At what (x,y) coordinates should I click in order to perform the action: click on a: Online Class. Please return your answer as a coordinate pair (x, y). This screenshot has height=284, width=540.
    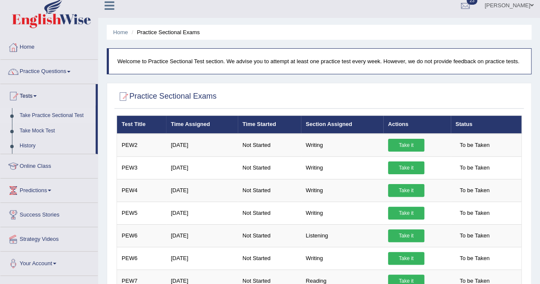
    Looking at the image, I should click on (49, 165).